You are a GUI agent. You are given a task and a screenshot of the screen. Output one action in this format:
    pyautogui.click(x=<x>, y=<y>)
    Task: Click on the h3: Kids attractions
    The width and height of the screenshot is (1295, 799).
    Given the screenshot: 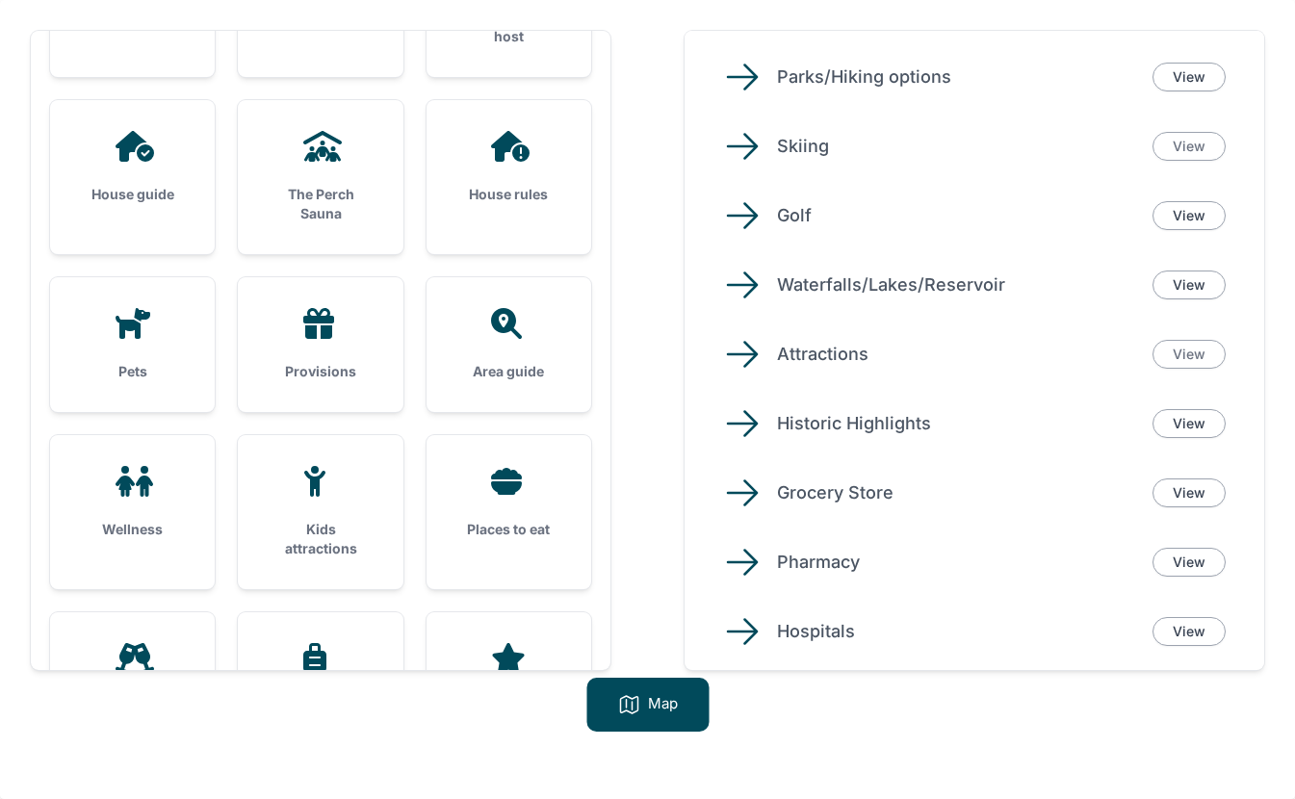 What is the action you would take?
    pyautogui.click(x=320, y=539)
    